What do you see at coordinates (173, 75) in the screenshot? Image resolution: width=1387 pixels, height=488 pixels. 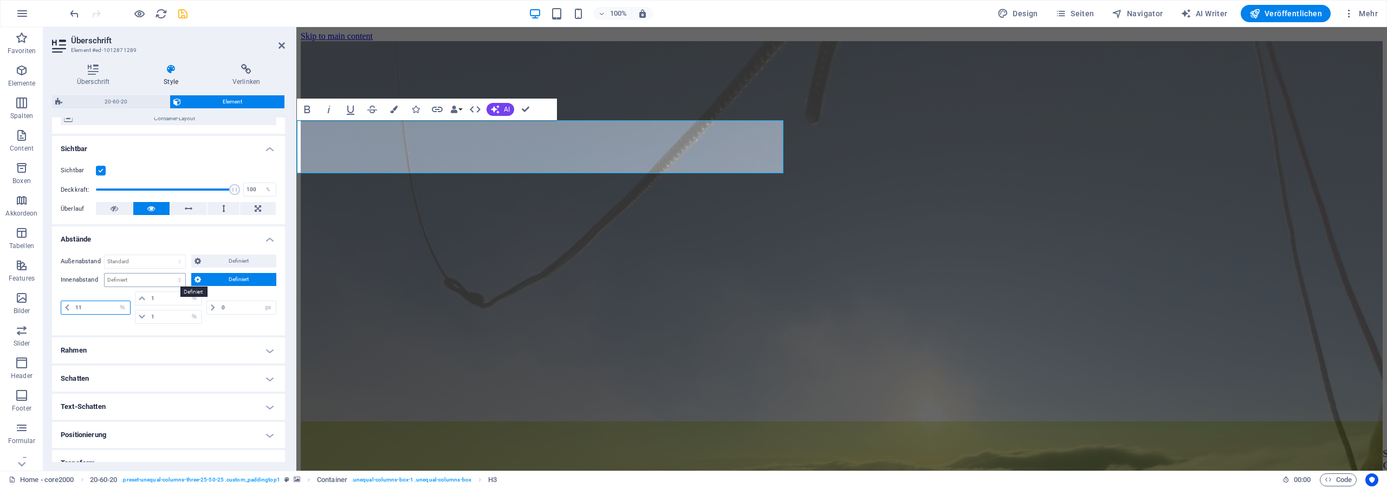 I see `h4: Style` at bounding box center [173, 75].